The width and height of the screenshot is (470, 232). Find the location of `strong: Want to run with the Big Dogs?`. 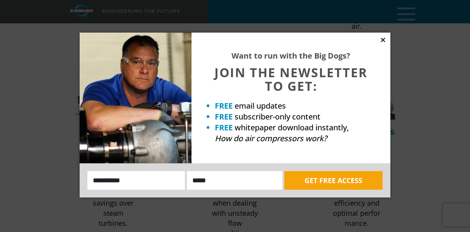

strong: Want to run with the Big Dogs? is located at coordinates (291, 56).